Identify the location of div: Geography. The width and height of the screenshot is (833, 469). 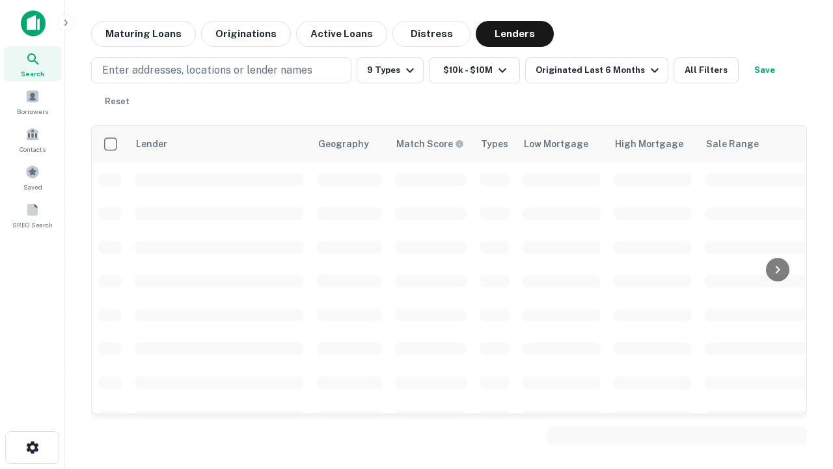
(344, 144).